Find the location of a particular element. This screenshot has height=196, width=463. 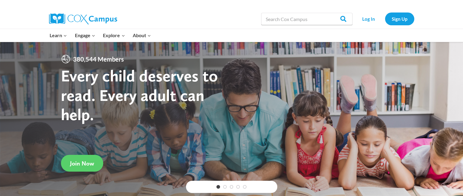

a: Log In is located at coordinates (369, 19).